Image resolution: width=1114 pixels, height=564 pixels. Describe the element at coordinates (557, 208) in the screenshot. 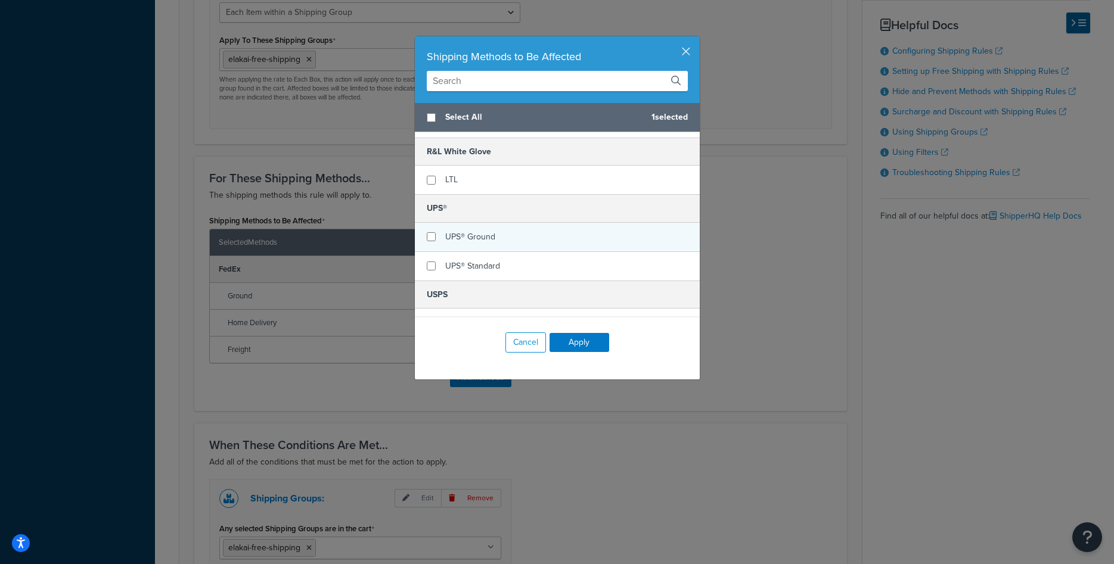

I see `h5: UPS®` at that location.